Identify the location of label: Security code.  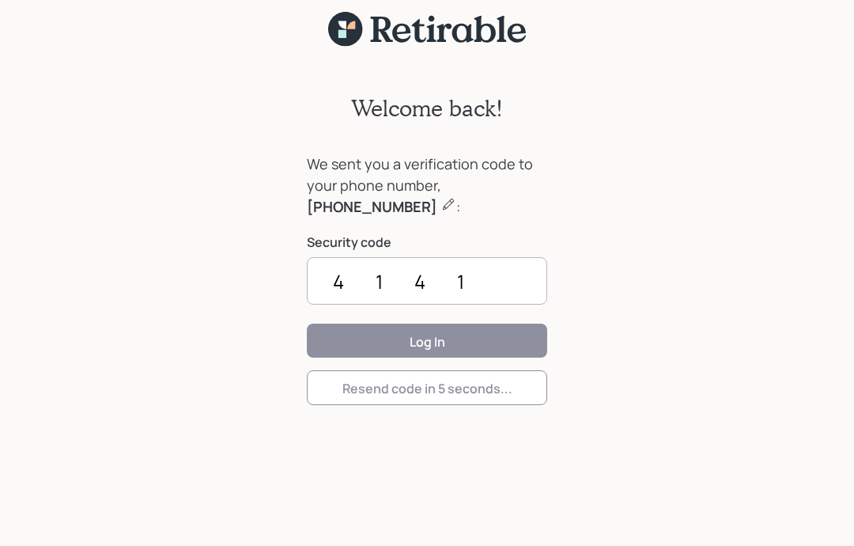
(427, 242).